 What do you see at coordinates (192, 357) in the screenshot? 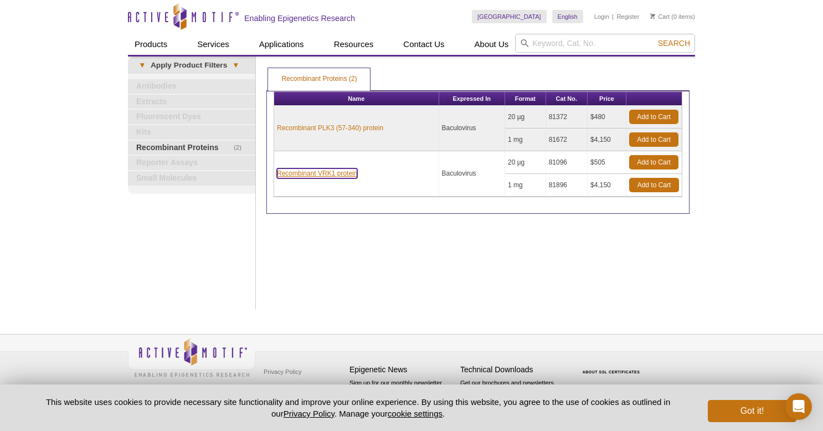
I see `img: Active Motif,` at bounding box center [192, 357].